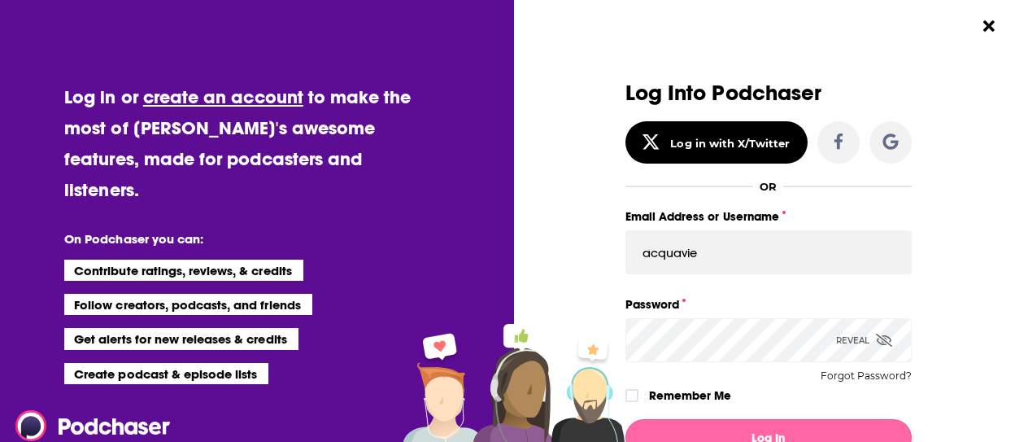 The image size is (1028, 442). I want to click on div: OR, so click(768, 186).